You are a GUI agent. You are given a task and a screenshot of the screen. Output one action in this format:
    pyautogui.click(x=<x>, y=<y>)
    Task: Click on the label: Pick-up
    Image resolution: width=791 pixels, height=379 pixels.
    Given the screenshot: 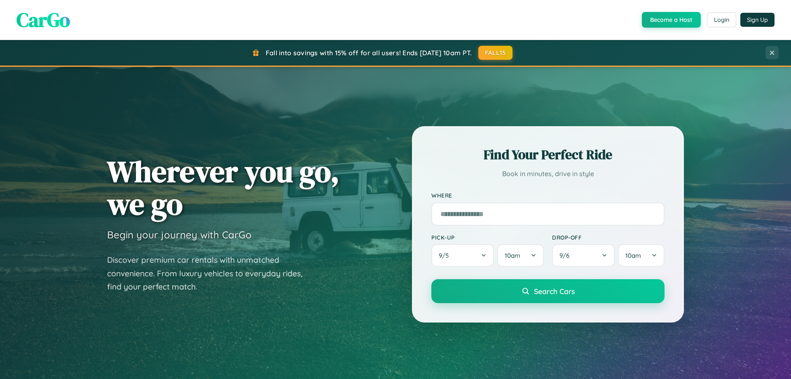 What is the action you would take?
    pyautogui.click(x=488, y=237)
    